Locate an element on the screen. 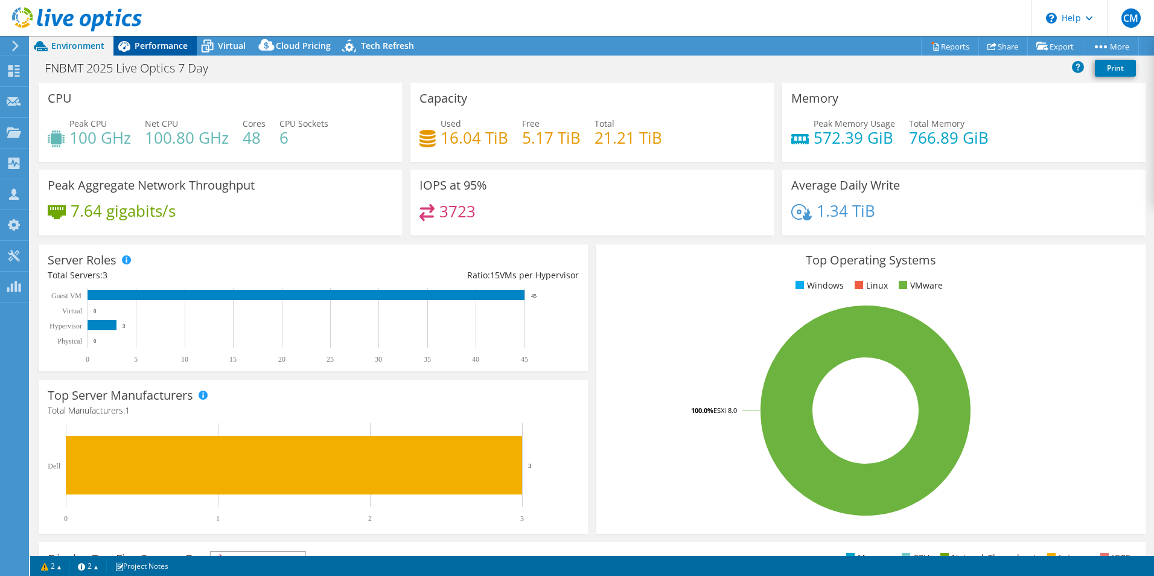 This screenshot has width=1154, height=576. a: Project Notes is located at coordinates (141, 566).